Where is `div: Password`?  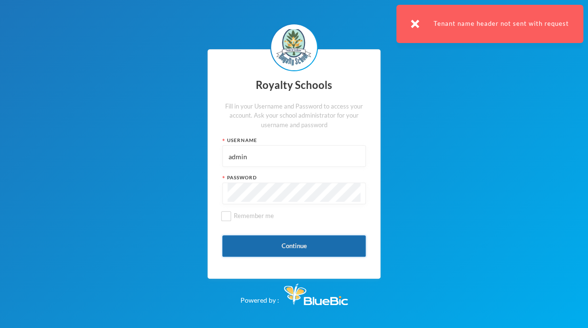
div: Password is located at coordinates (294, 177).